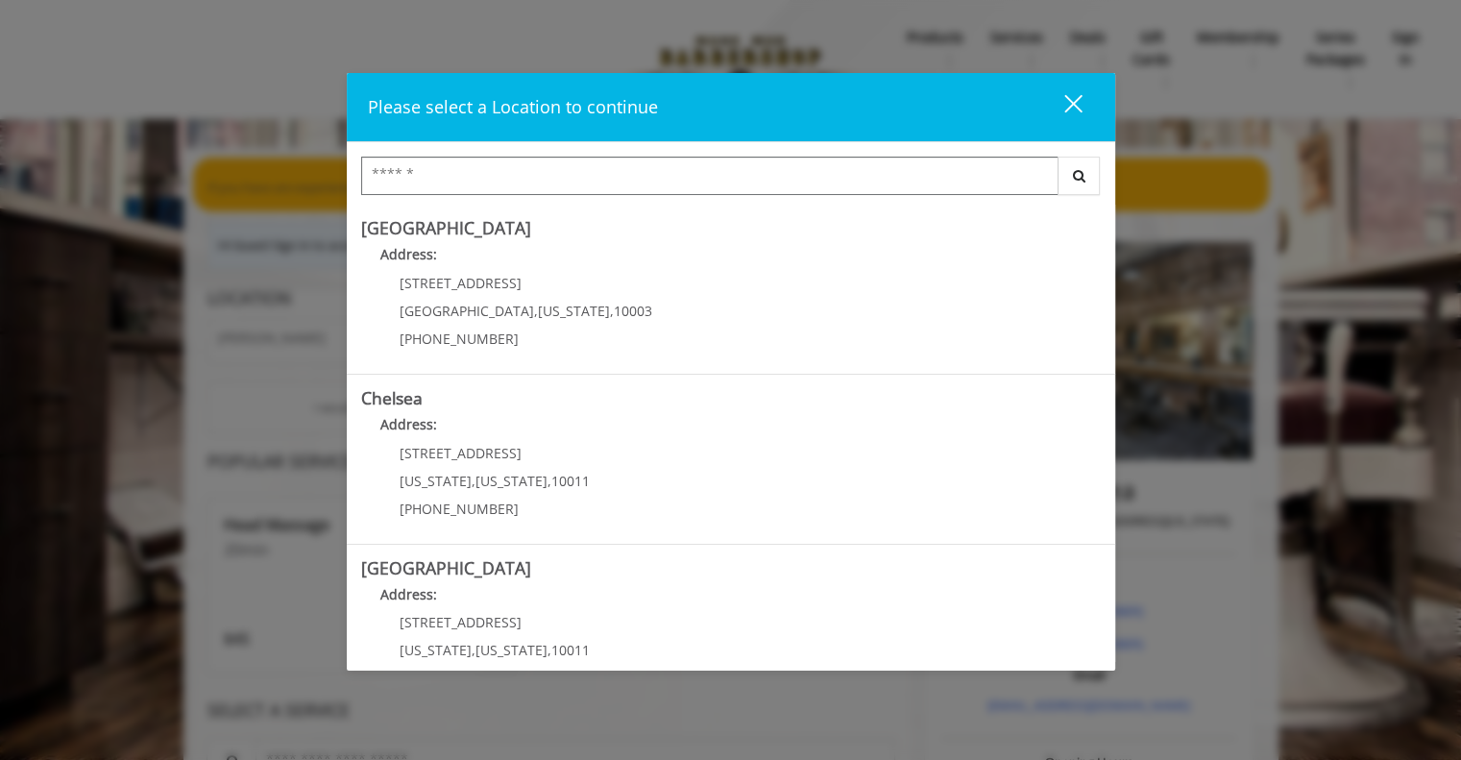  I want to click on button: close dialog, so click(1062, 107).